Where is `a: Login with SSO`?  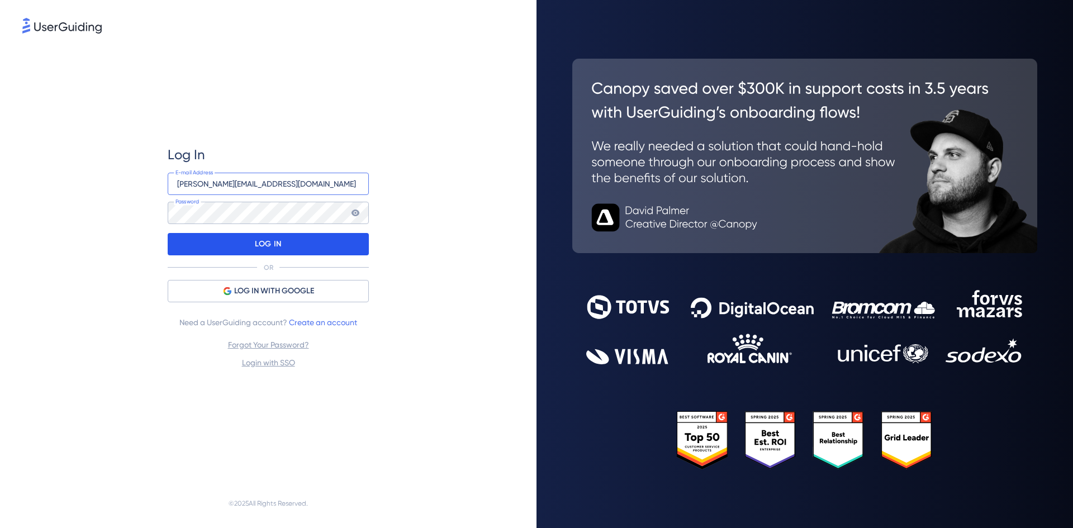 a: Login with SSO is located at coordinates (268, 363).